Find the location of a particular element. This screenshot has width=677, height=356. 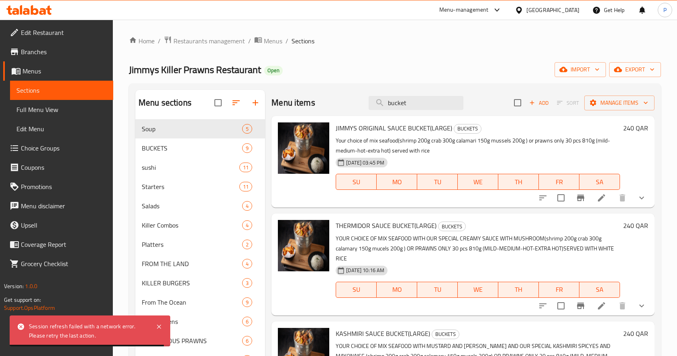

span: 11 is located at coordinates (246, 187).